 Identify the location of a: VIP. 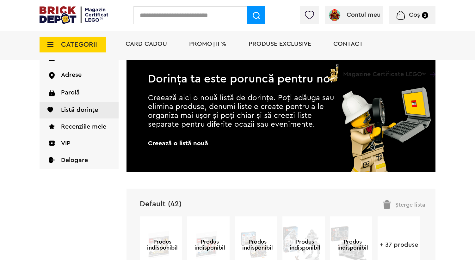
(79, 144).